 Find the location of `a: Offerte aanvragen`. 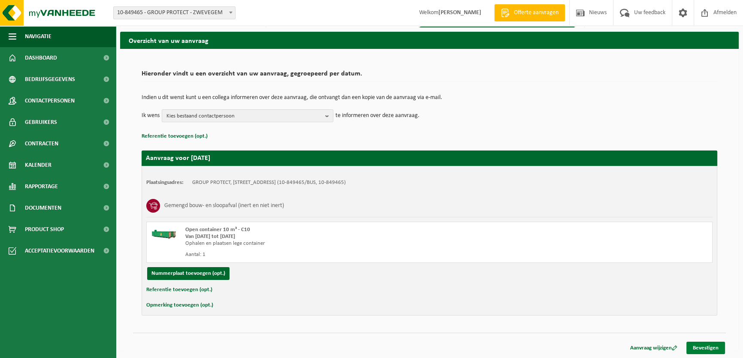

a: Offerte aanvragen is located at coordinates (529, 13).